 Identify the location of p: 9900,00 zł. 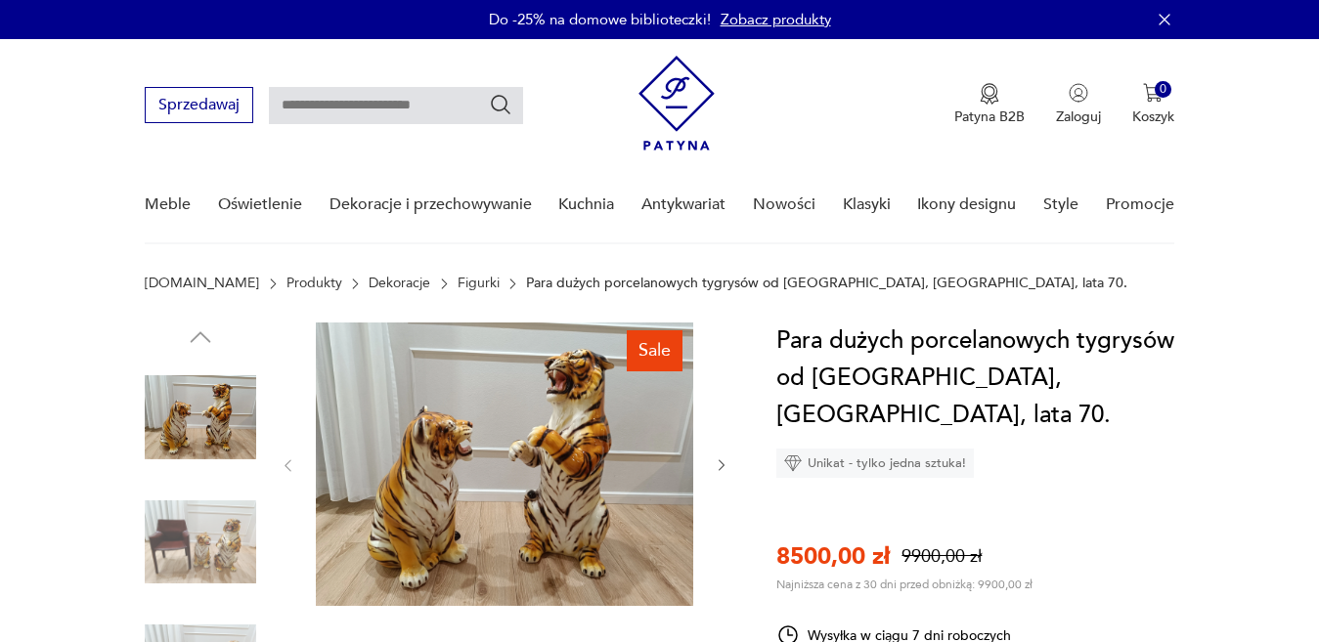
(942, 556).